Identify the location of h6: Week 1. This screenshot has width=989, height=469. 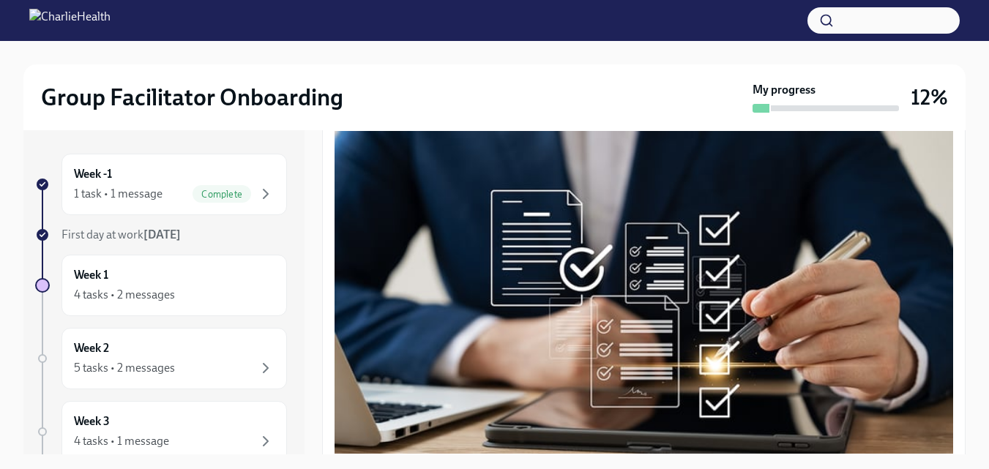
(91, 275).